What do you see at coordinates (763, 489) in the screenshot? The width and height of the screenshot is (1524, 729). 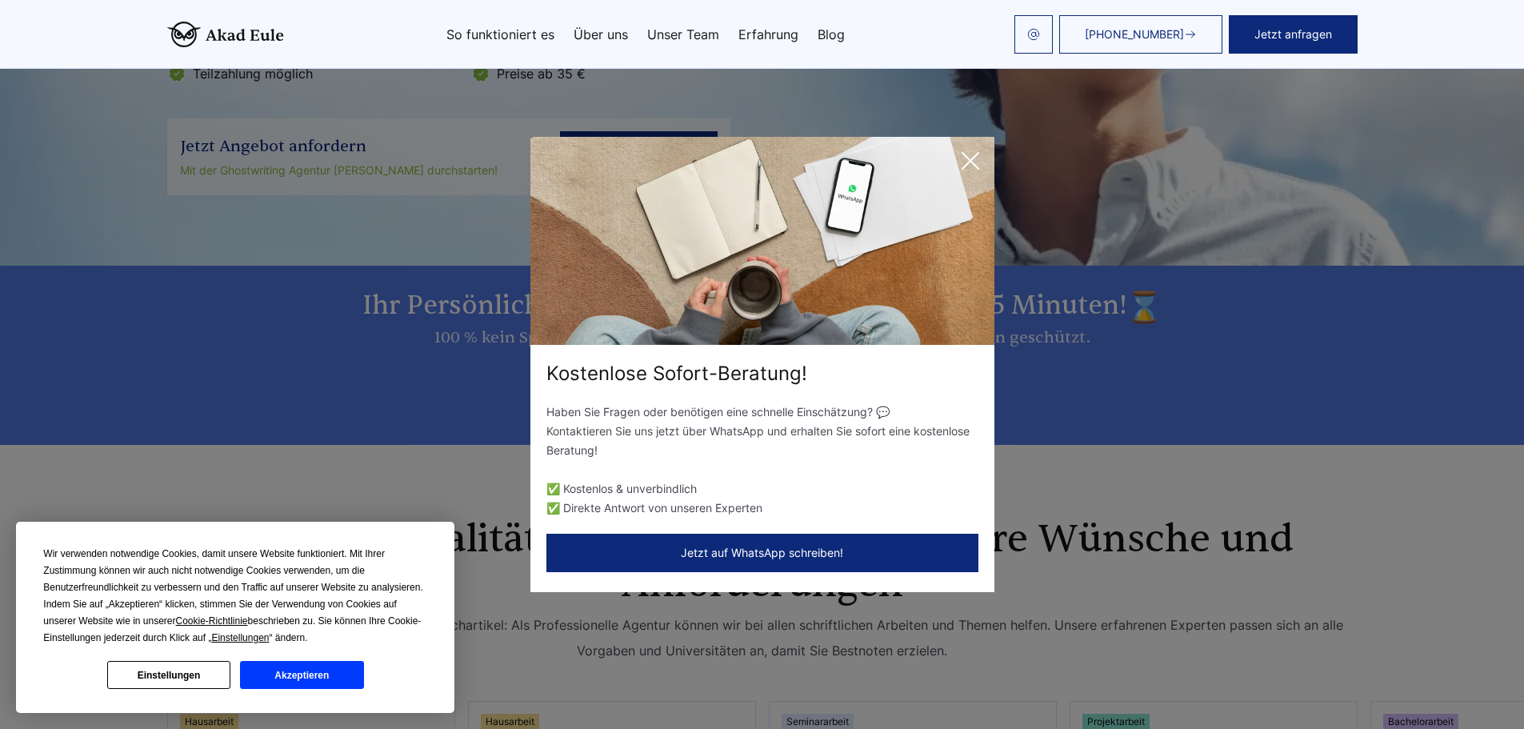 I see `li: ✅ Kostenlos & unverbindlich` at bounding box center [763, 489].